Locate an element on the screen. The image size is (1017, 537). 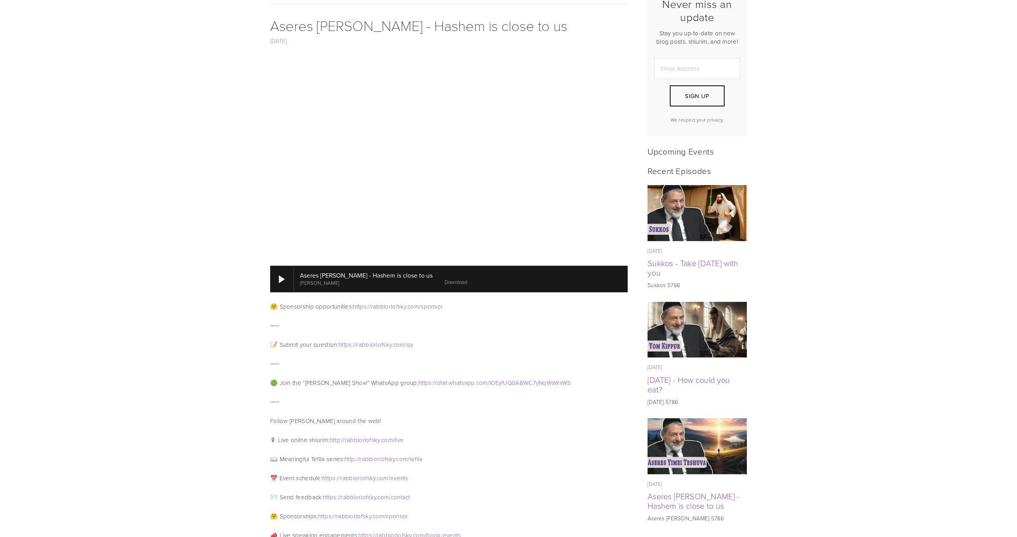
p: ✉️ Send feedback: is located at coordinates (449, 497).